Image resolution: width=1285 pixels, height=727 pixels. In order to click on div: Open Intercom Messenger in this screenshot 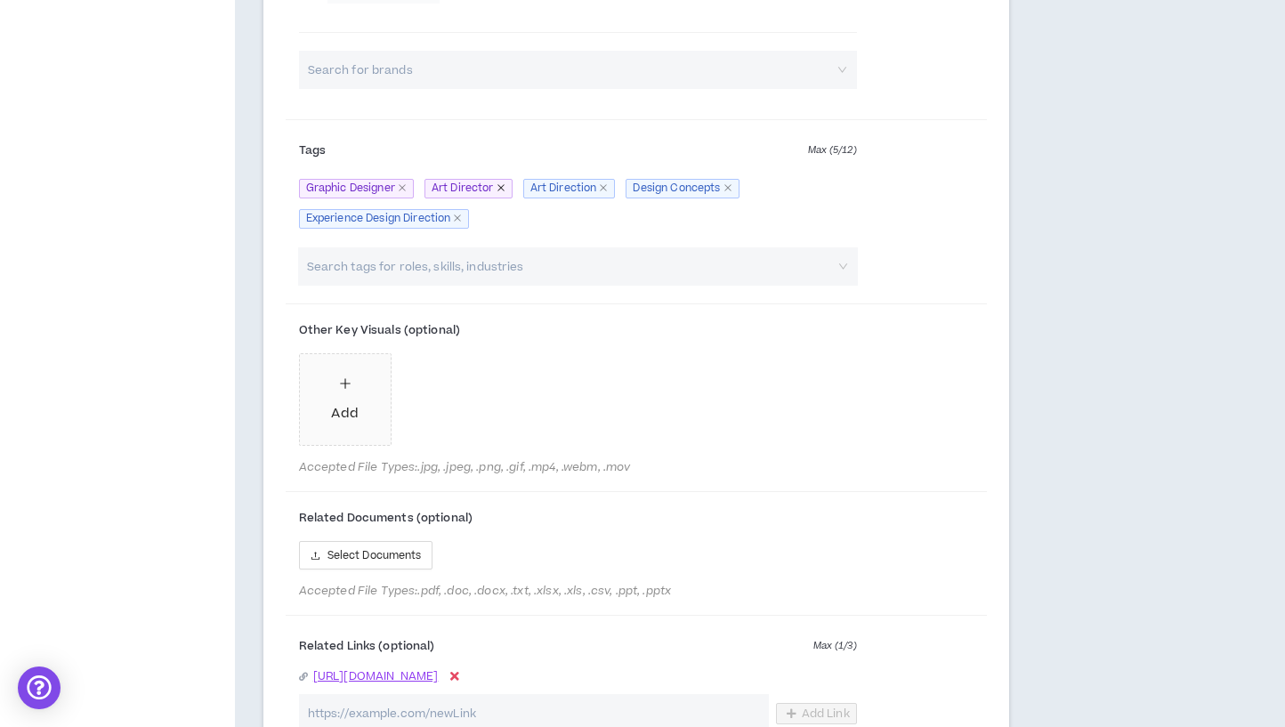, I will do `click(39, 688)`.